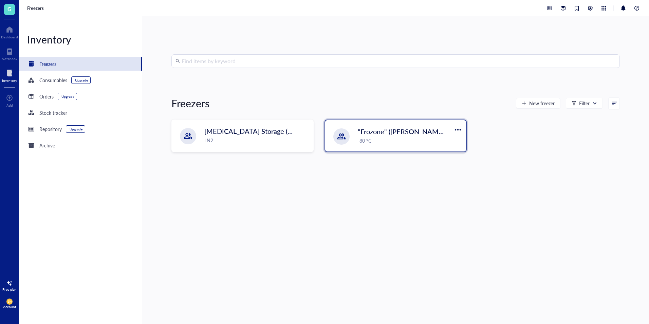  Describe the element at coordinates (80, 145) in the screenshot. I see `a: Archive` at that location.